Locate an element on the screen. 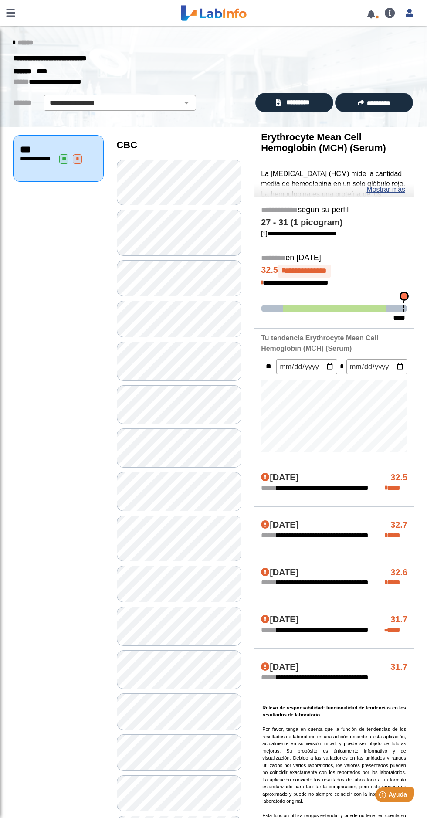  b: Tu tendencia Erythrocyte Mean Cell Hemoglobin (MCH) (Serum) is located at coordinates (319, 343).